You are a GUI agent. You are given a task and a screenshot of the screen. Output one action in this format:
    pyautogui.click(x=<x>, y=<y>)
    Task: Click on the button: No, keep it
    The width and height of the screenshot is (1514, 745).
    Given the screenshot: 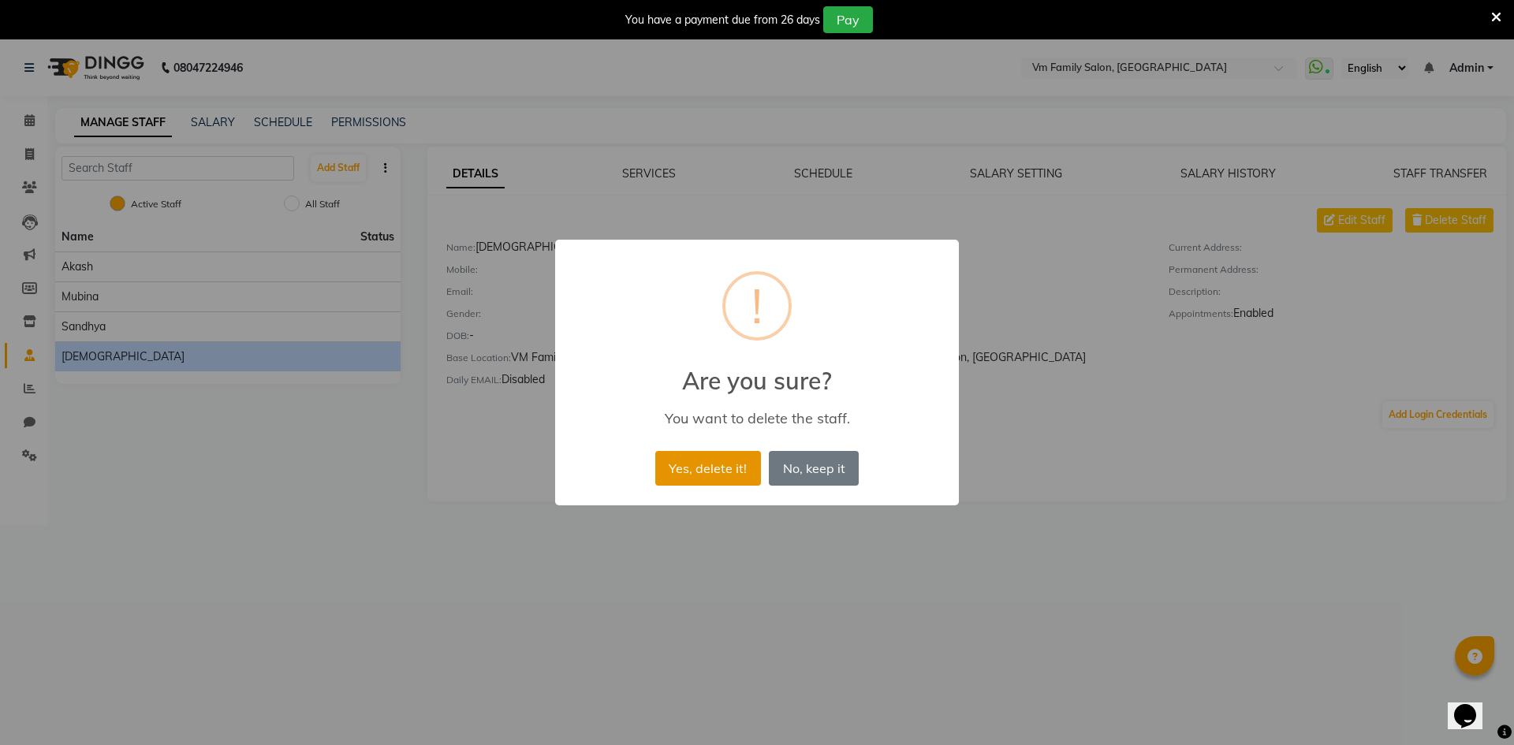 What is the action you would take?
    pyautogui.click(x=814, y=468)
    